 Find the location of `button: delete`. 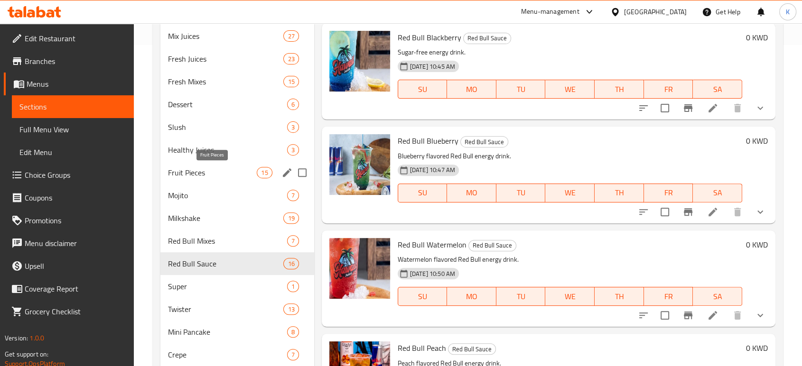

button: delete is located at coordinates (737, 108).